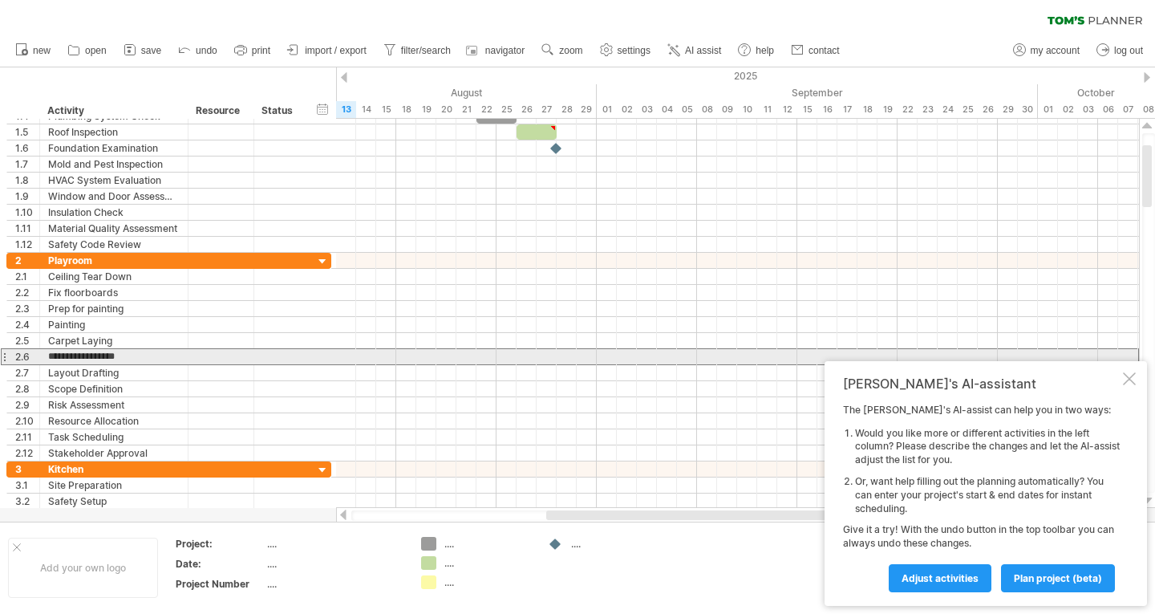 Image resolution: width=1155 pixels, height=614 pixels. What do you see at coordinates (1058, 578) in the screenshot?
I see `span: plan project (beta)` at bounding box center [1058, 578].